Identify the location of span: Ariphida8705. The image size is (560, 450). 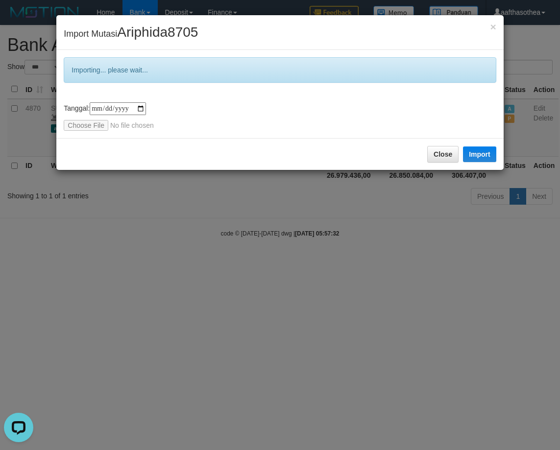
(157, 32).